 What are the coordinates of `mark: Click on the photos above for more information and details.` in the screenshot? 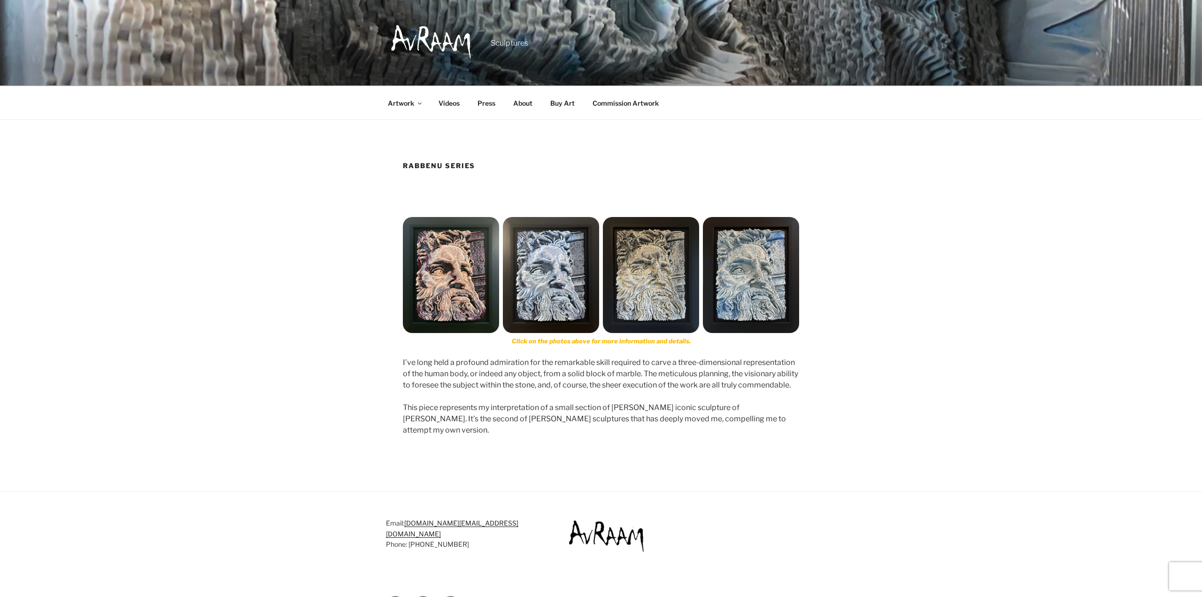 It's located at (601, 341).